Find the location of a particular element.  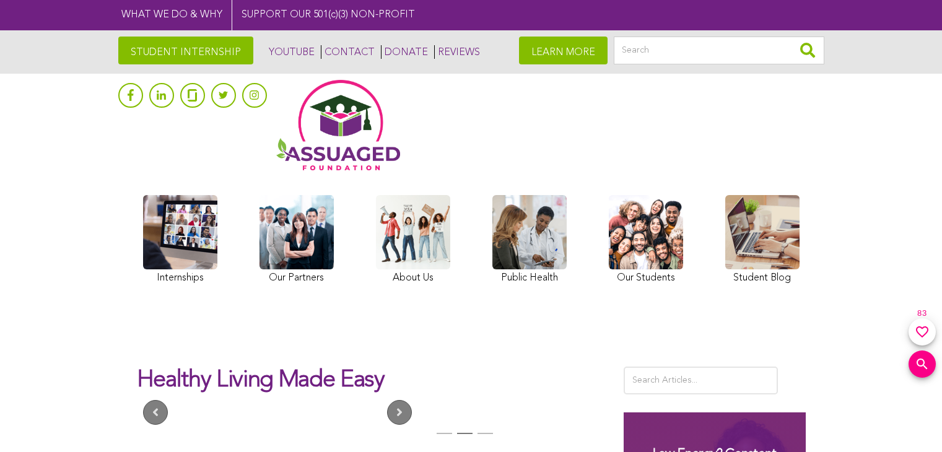

a: REVIEWS is located at coordinates (457, 52).